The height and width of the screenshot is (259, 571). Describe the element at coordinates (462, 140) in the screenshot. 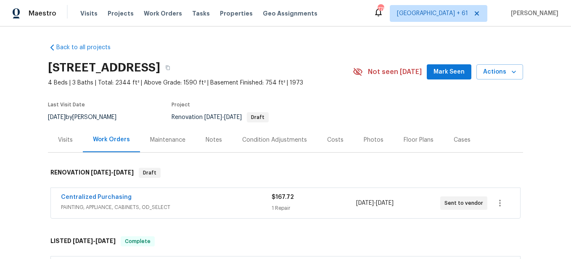

I see `div: Cases` at that location.